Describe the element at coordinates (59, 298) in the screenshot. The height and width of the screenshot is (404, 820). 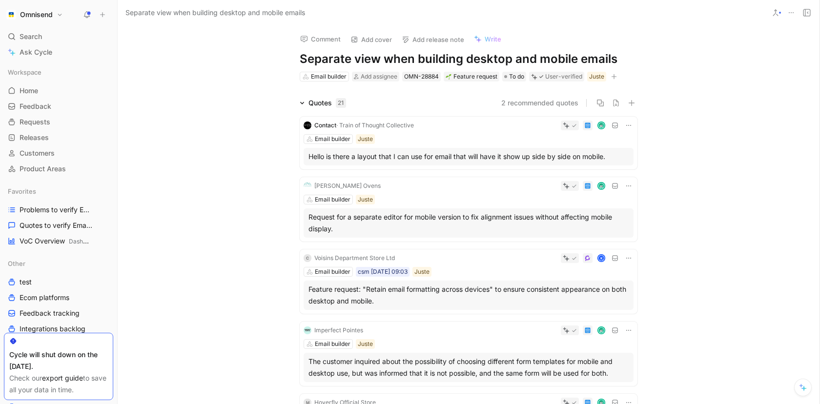
I see `a: Ecom platforms` at that location.